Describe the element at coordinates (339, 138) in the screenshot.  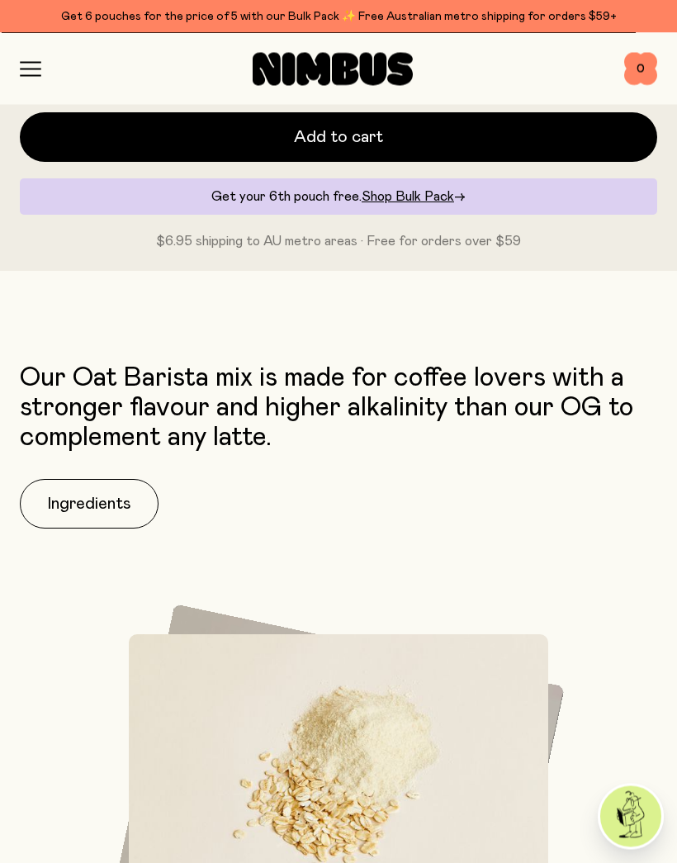
I see `span: Add to cart` at that location.